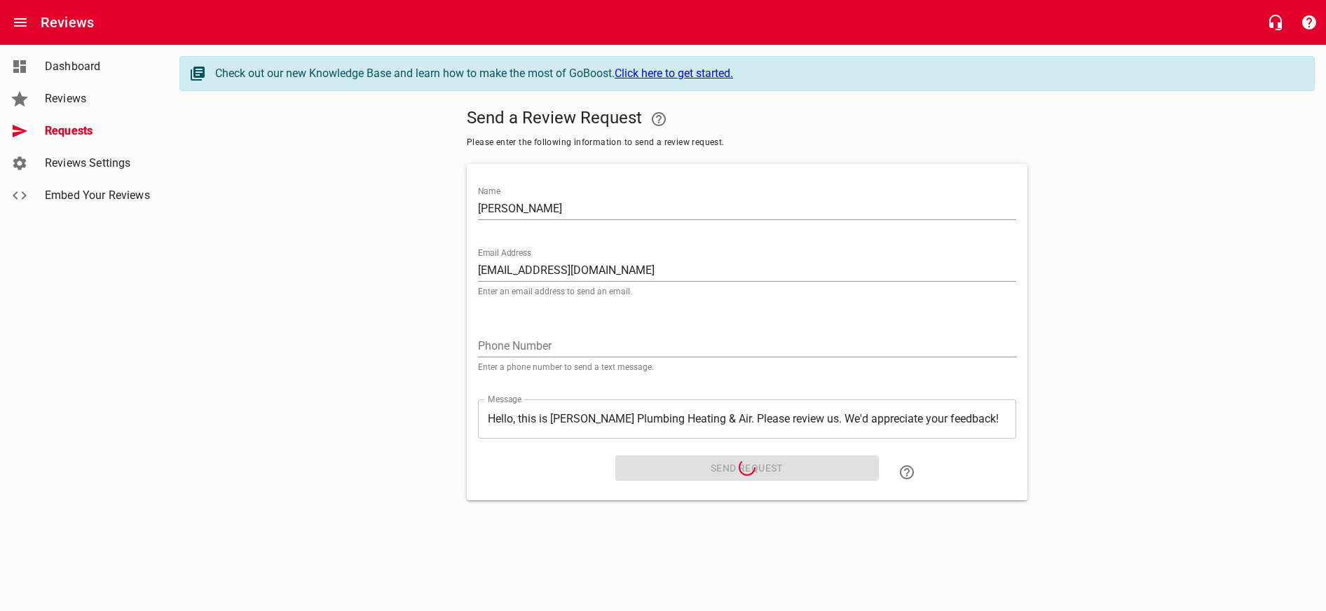 The image size is (1326, 611). What do you see at coordinates (758, 74) in the screenshot?
I see `div: Check out our new Knowledge Base and learn how to make the most of GoBoost.` at bounding box center [758, 74].